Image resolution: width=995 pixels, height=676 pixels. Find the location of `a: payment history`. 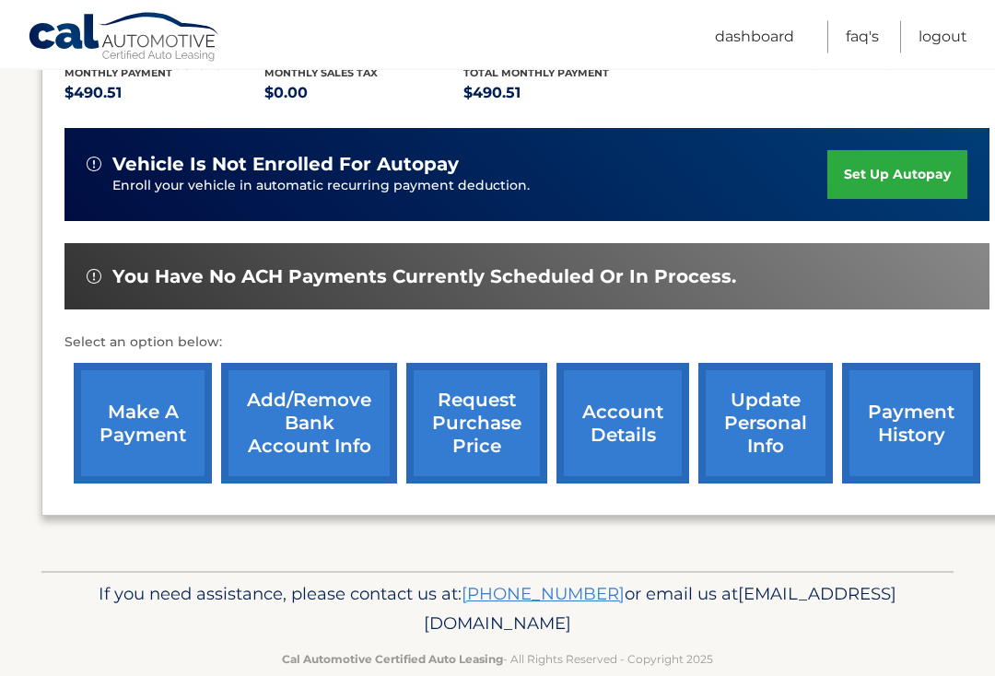

a: payment history is located at coordinates (911, 424).